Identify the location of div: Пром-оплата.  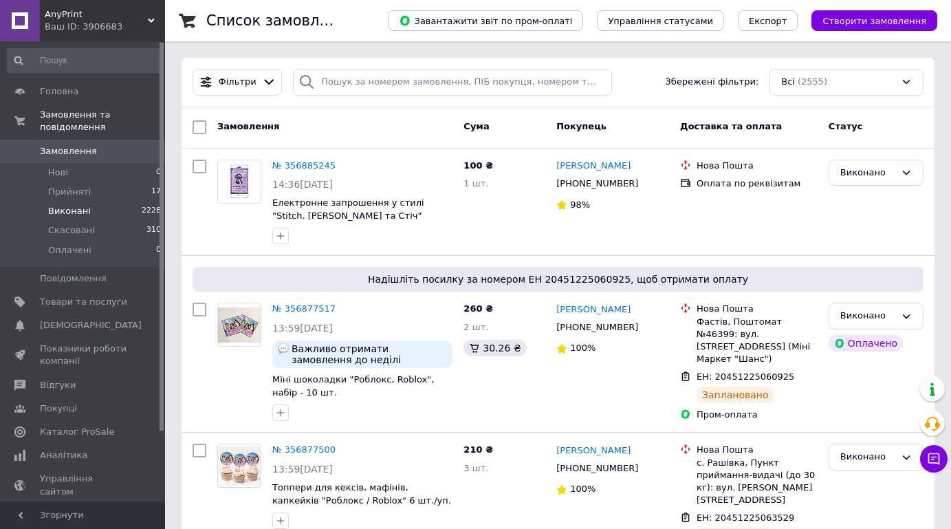
(757, 415).